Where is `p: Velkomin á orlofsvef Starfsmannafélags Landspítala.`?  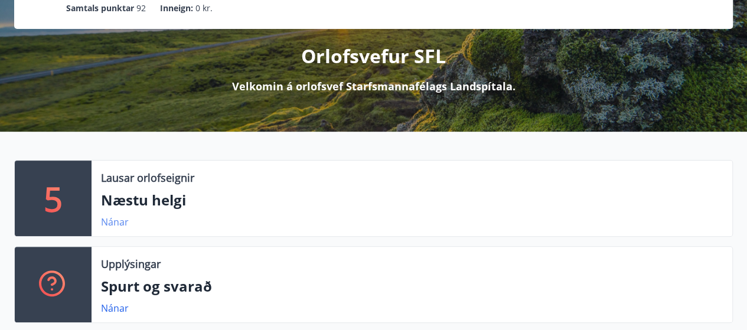
p: Velkomin á orlofsvef Starfsmannafélags Landspítala. is located at coordinates (374, 86).